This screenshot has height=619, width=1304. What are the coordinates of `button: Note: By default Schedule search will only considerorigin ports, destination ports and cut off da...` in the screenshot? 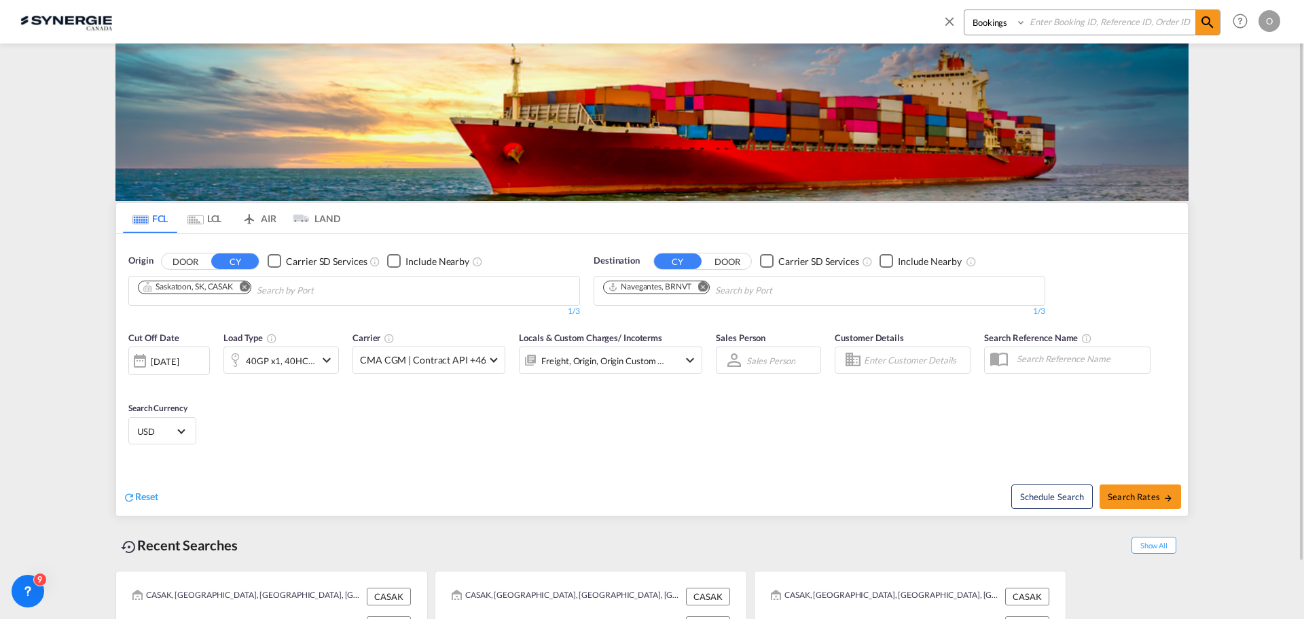 It's located at (1052, 497).